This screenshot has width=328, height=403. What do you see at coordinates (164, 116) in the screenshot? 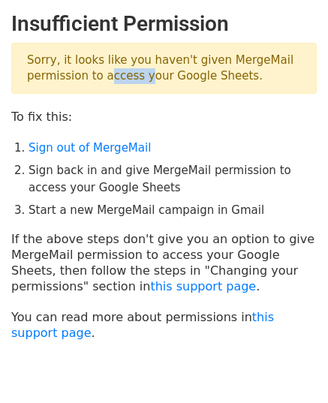
I see `p: To fix this:` at bounding box center [164, 116].